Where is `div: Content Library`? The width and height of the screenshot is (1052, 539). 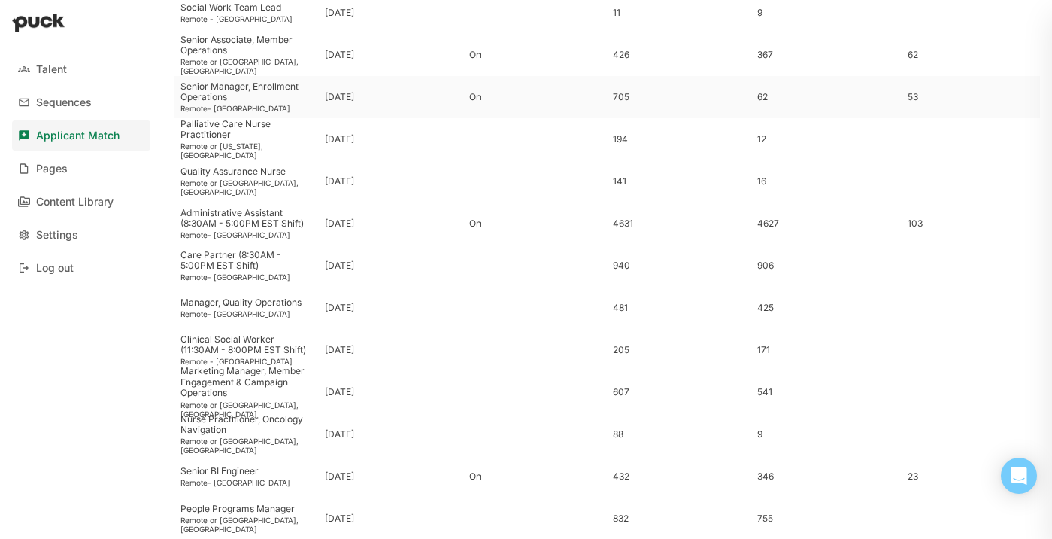
div: Content Library is located at coordinates (74, 202).